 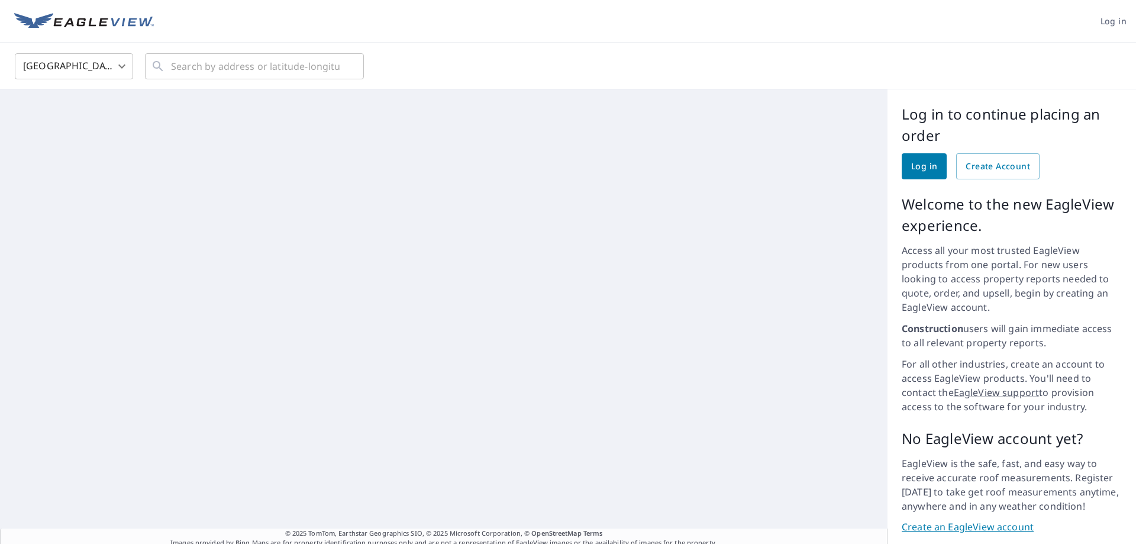 What do you see at coordinates (1012, 439) in the screenshot?
I see `p: No EagleView account yet?` at bounding box center [1012, 439].